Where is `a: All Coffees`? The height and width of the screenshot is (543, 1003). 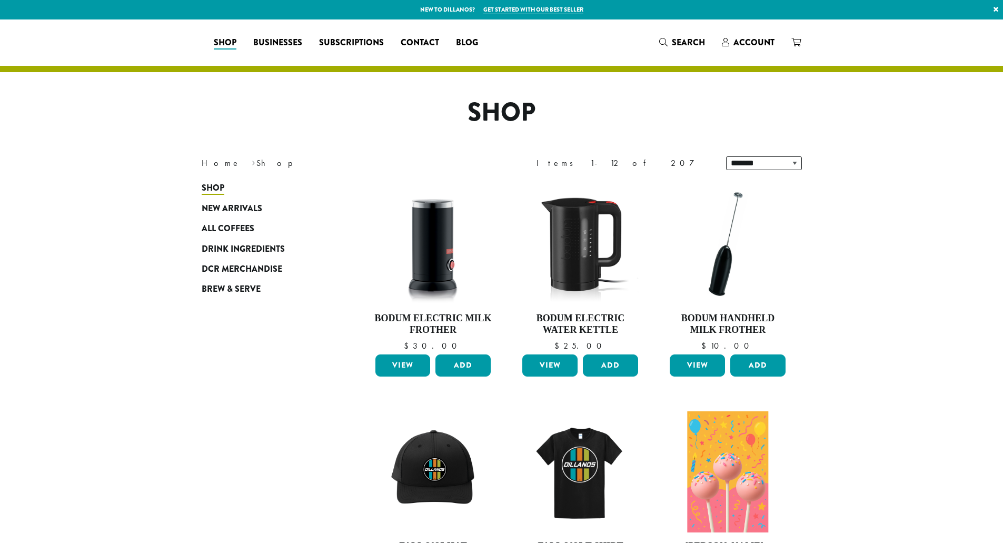 a: All Coffees is located at coordinates (265, 228).